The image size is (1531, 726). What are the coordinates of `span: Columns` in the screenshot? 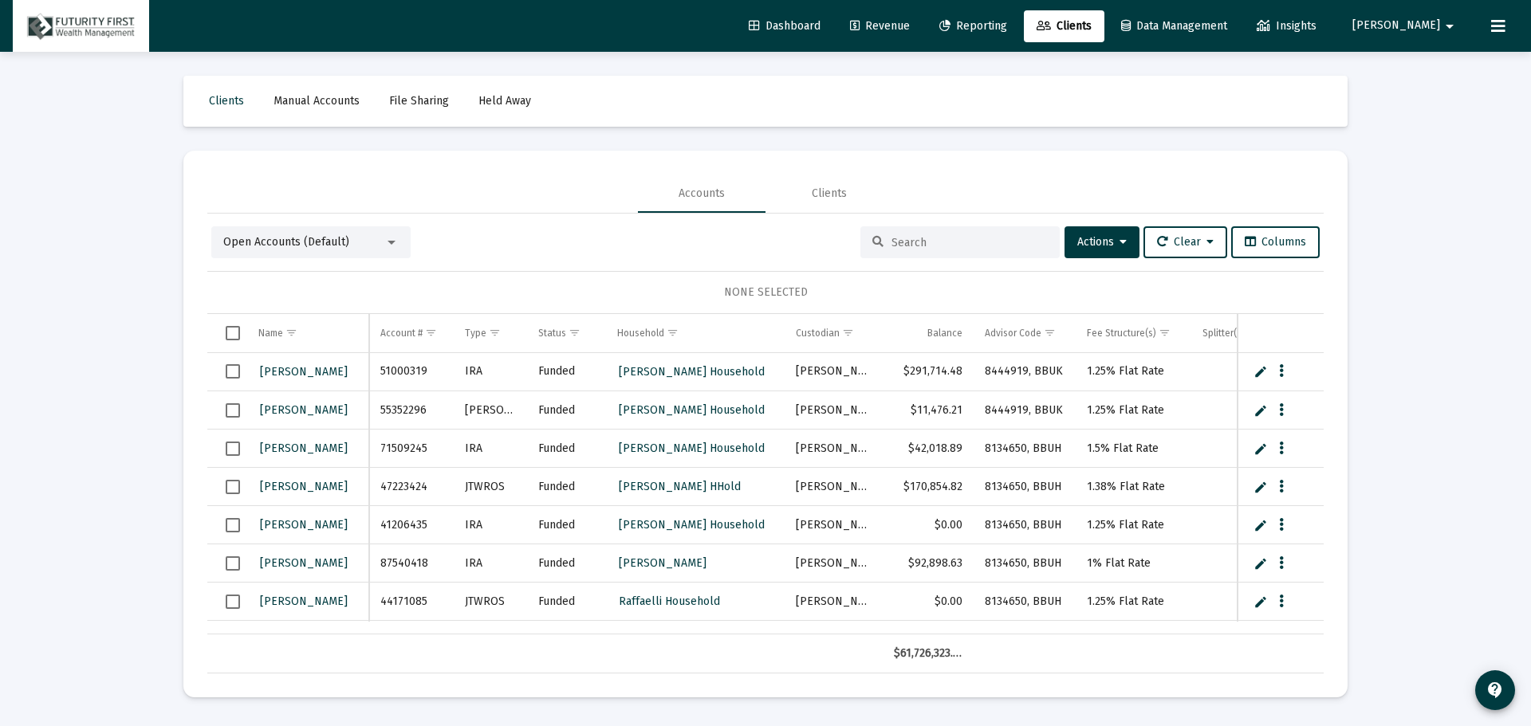 It's located at (1275, 242).